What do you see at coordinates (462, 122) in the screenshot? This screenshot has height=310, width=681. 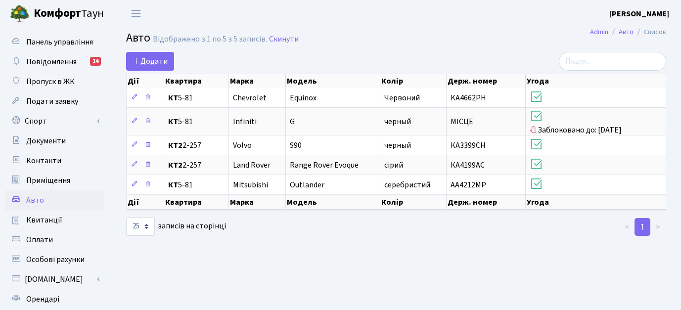 I see `span: МІСЦЕ` at bounding box center [462, 122].